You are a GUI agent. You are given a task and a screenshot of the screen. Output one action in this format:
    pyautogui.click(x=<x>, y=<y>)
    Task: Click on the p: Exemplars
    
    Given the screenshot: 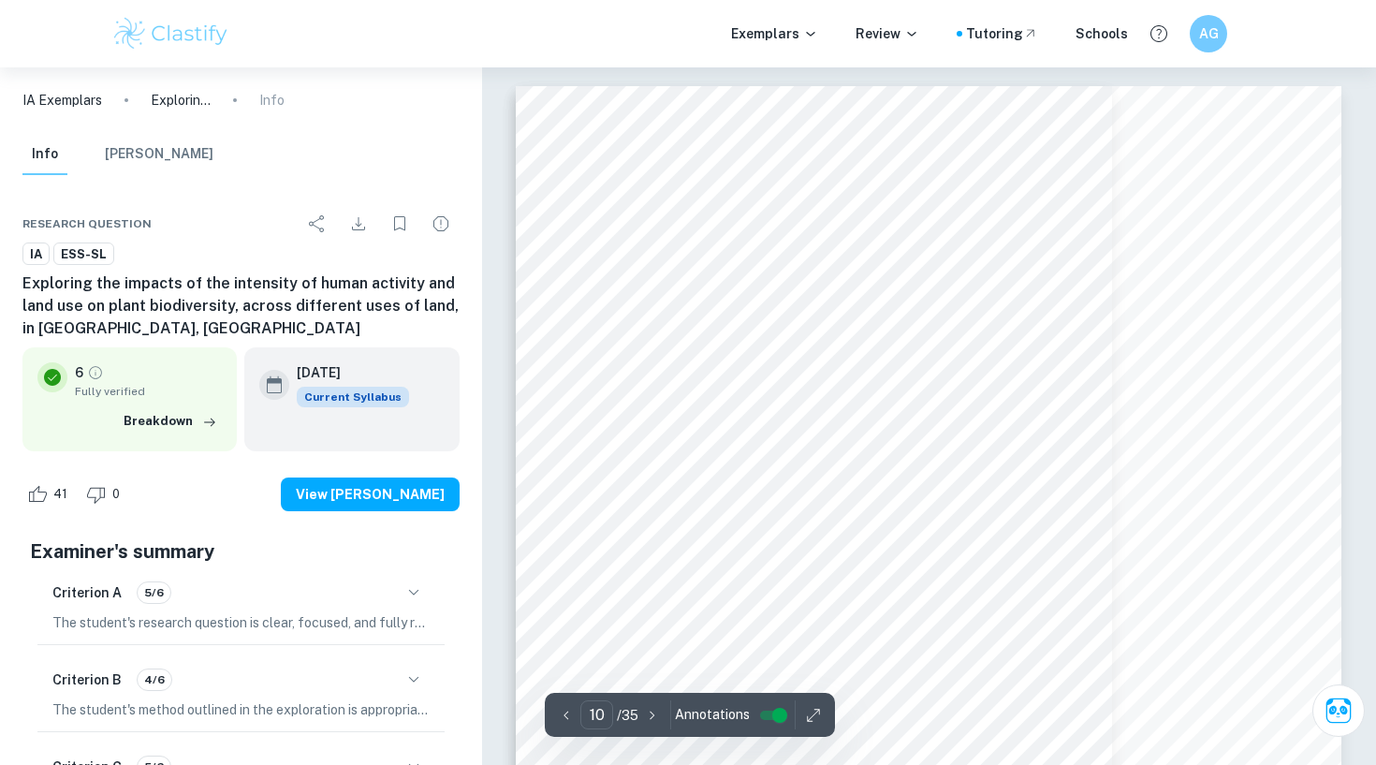 What is the action you would take?
    pyautogui.click(x=774, y=34)
    